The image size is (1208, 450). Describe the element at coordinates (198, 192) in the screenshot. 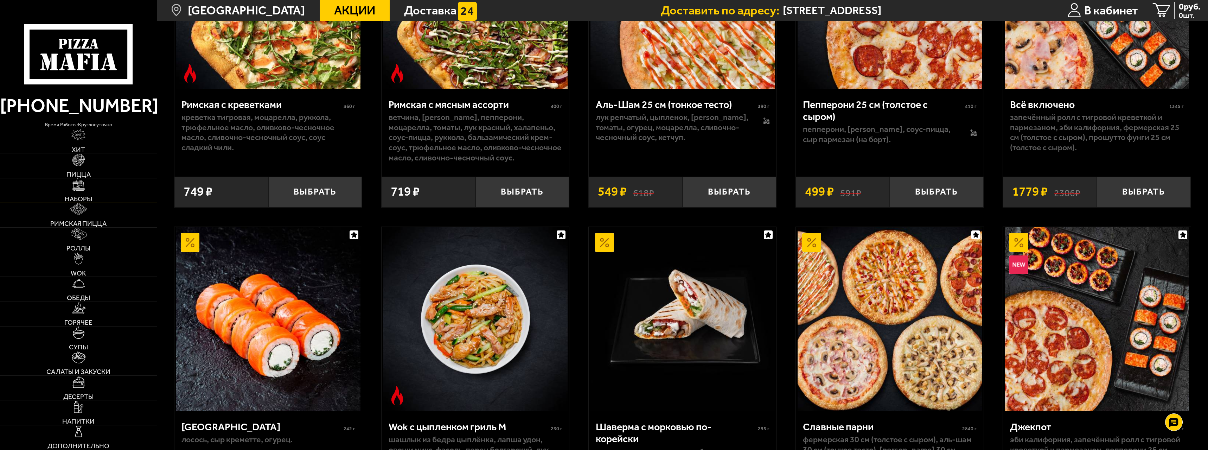

I see `span: 749 ₽` at that location.